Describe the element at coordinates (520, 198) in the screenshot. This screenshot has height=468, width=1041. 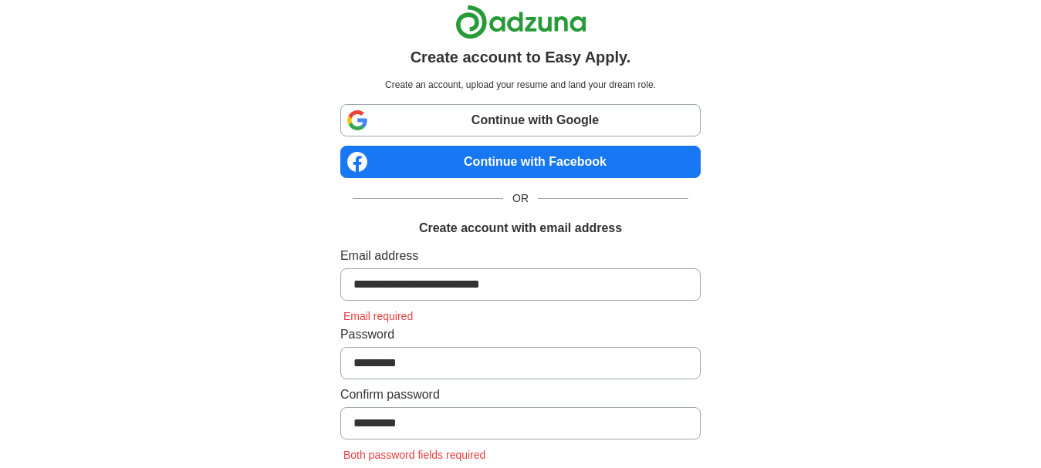
I see `span: OR` at that location.